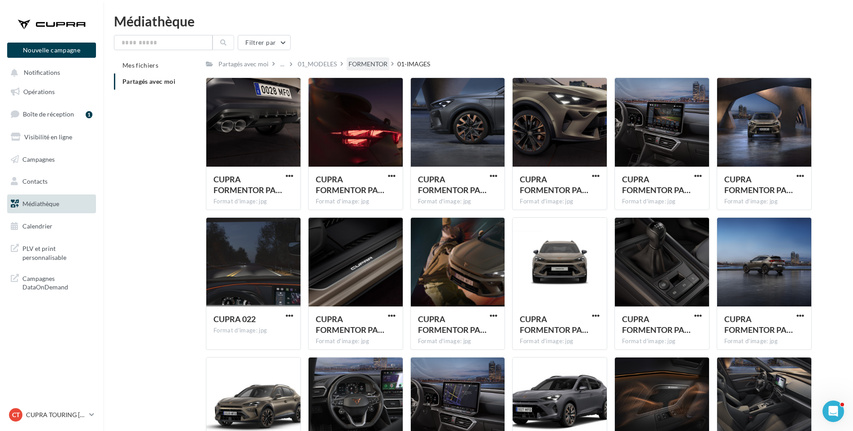  I want to click on a: Calendrier, so click(52, 226).